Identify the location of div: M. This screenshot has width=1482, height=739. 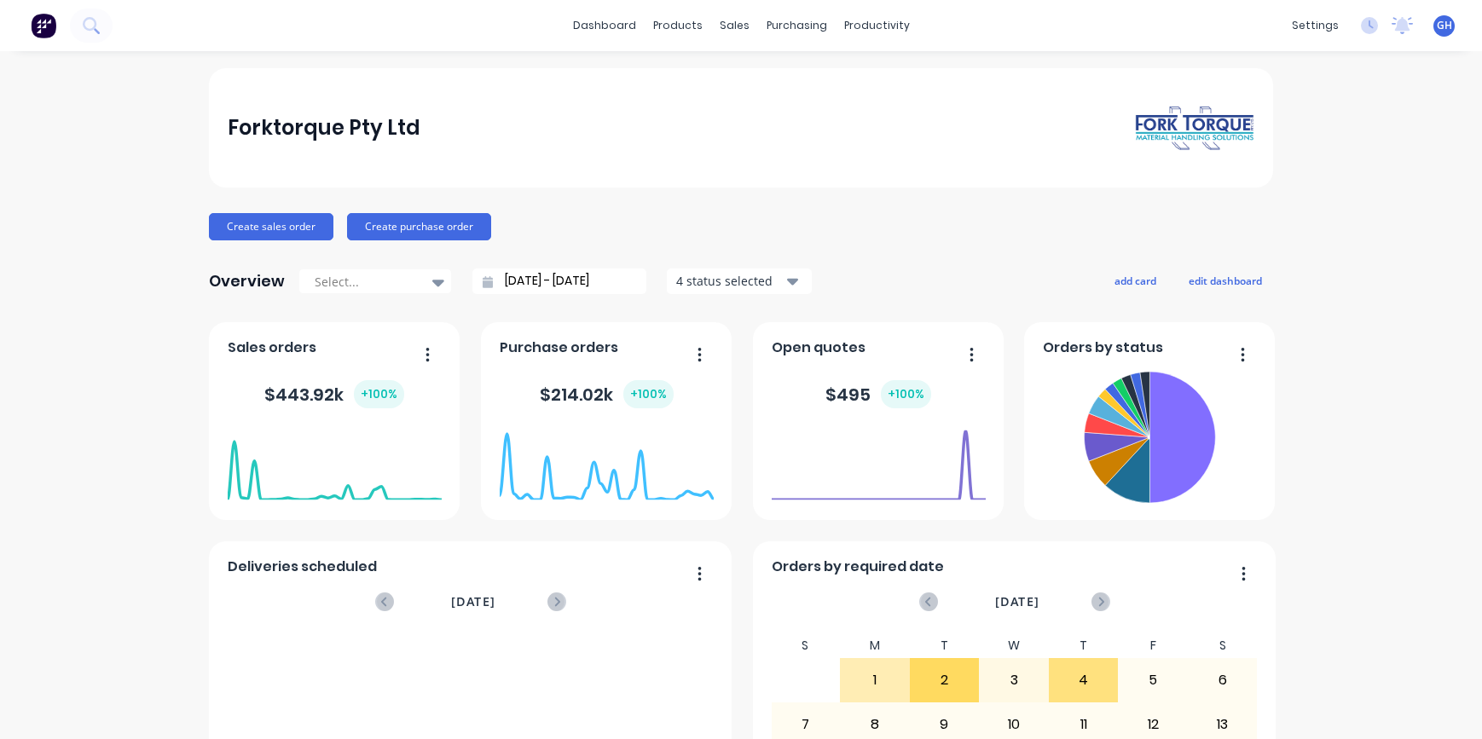
(875, 646).